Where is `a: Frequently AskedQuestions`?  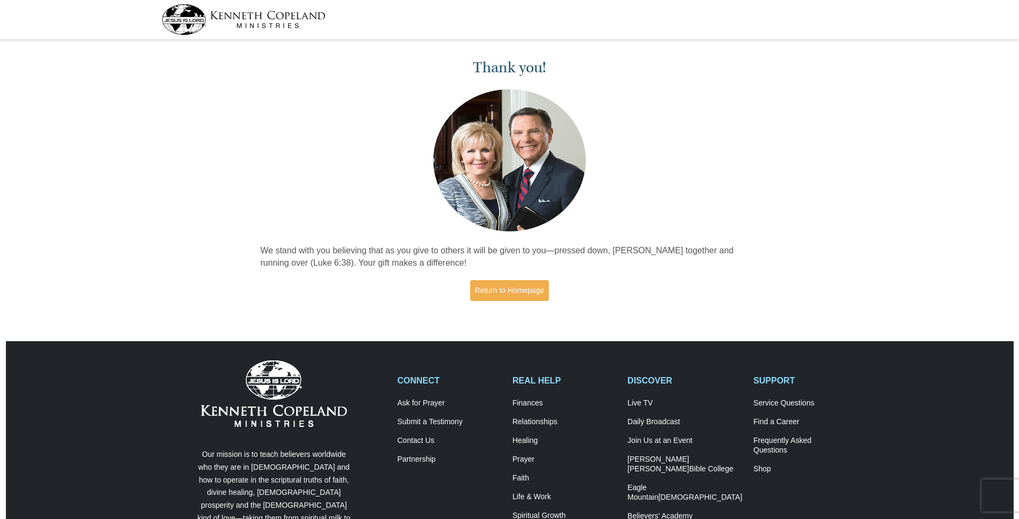
a: Frequently AskedQuestions is located at coordinates (806, 446).